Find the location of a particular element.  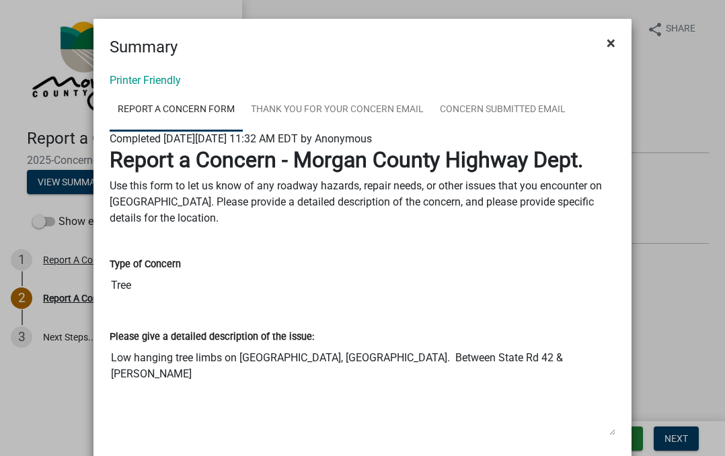

a: Concern Submitted Email is located at coordinates (502, 110).